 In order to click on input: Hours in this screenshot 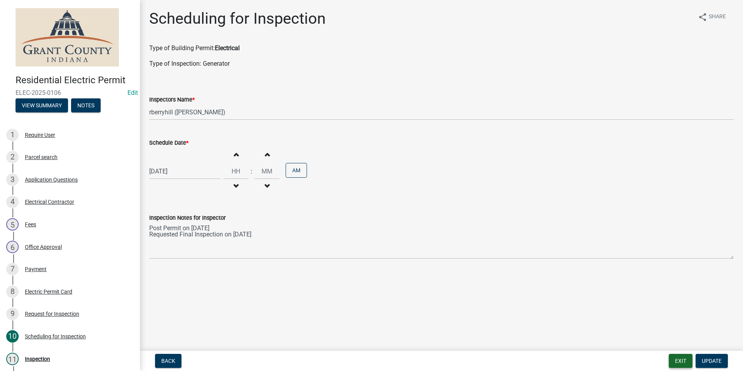, I will do `click(236, 171)`.